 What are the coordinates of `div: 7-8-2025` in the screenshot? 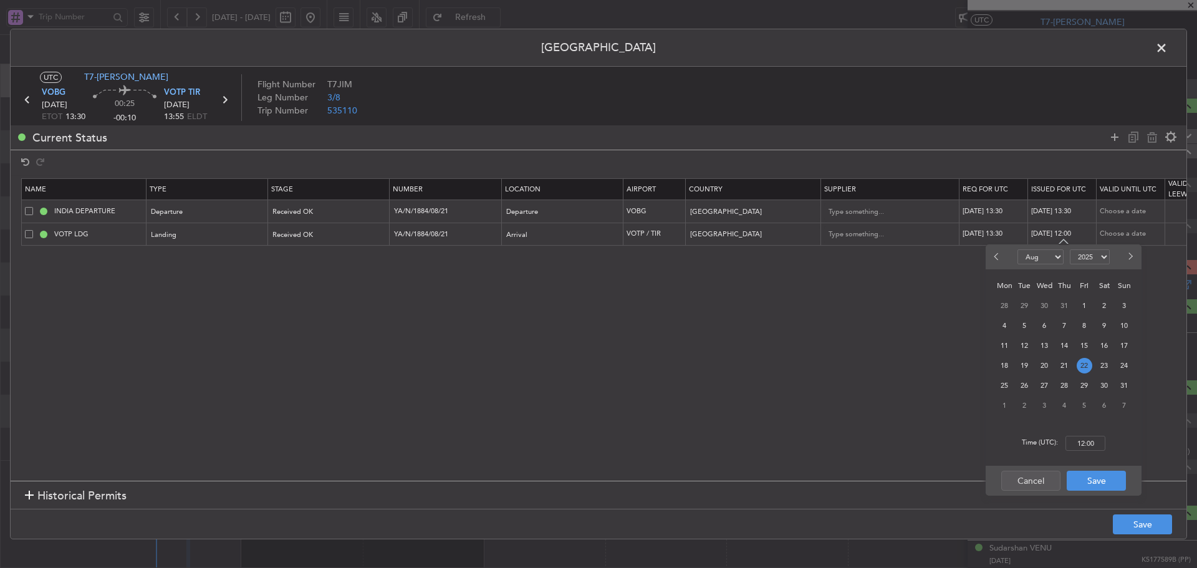 It's located at (1064, 325).